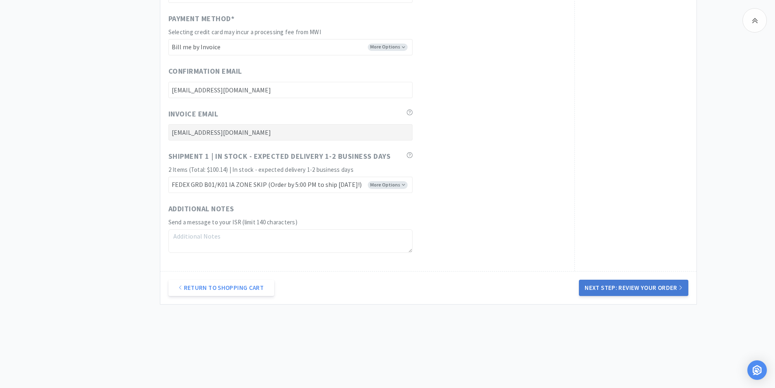 This screenshot has width=775, height=388. I want to click on a: Return to Shopping Cart, so click(221, 288).